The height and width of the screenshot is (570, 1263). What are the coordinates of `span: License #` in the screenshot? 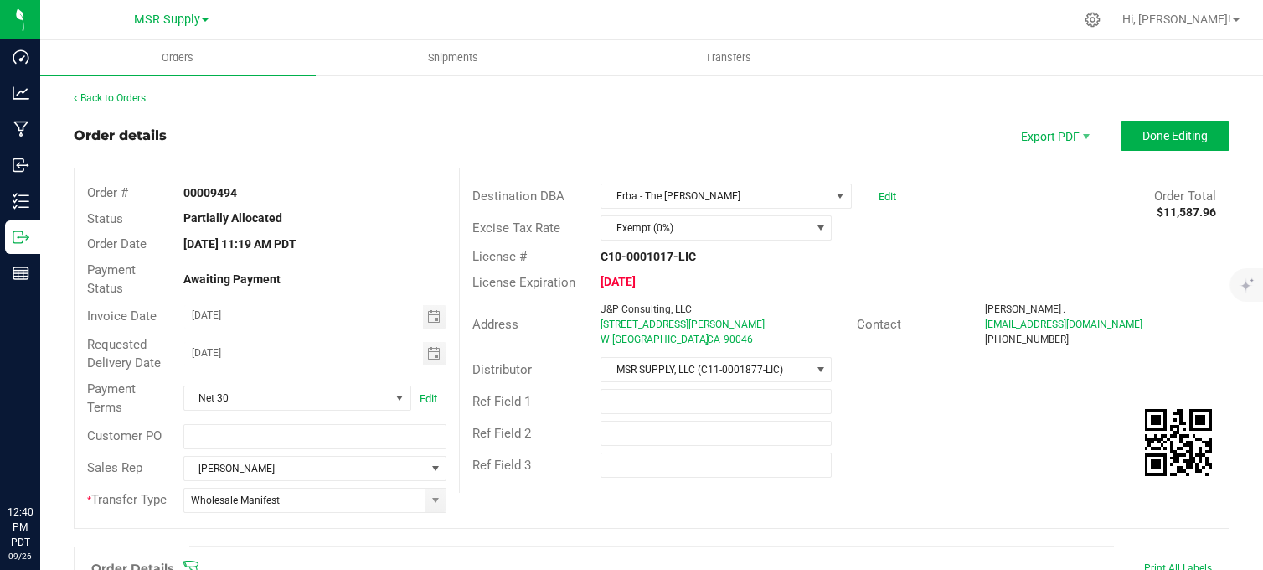 It's located at (499, 256).